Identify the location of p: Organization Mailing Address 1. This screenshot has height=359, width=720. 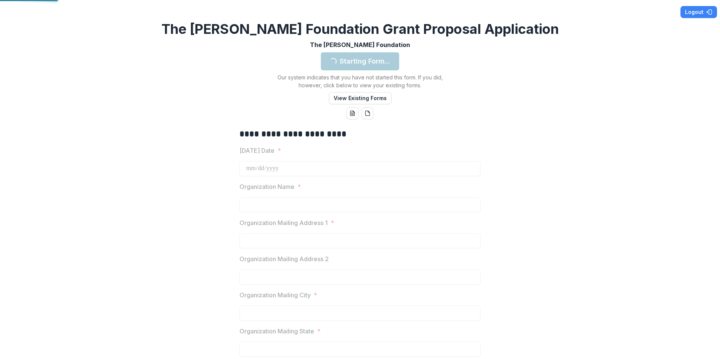
(283, 223).